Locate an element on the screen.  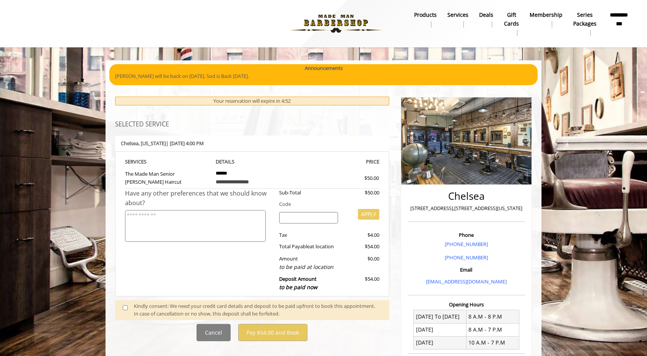
button: Cancel is located at coordinates (213, 333).